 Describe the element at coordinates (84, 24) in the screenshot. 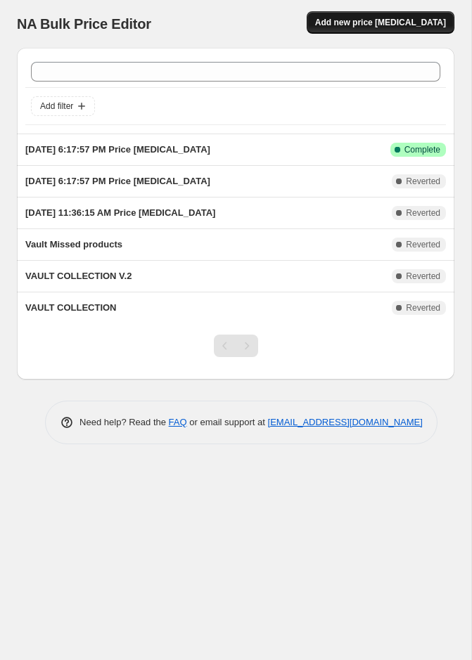

I see `span: NA Bulk Price Editor` at that location.